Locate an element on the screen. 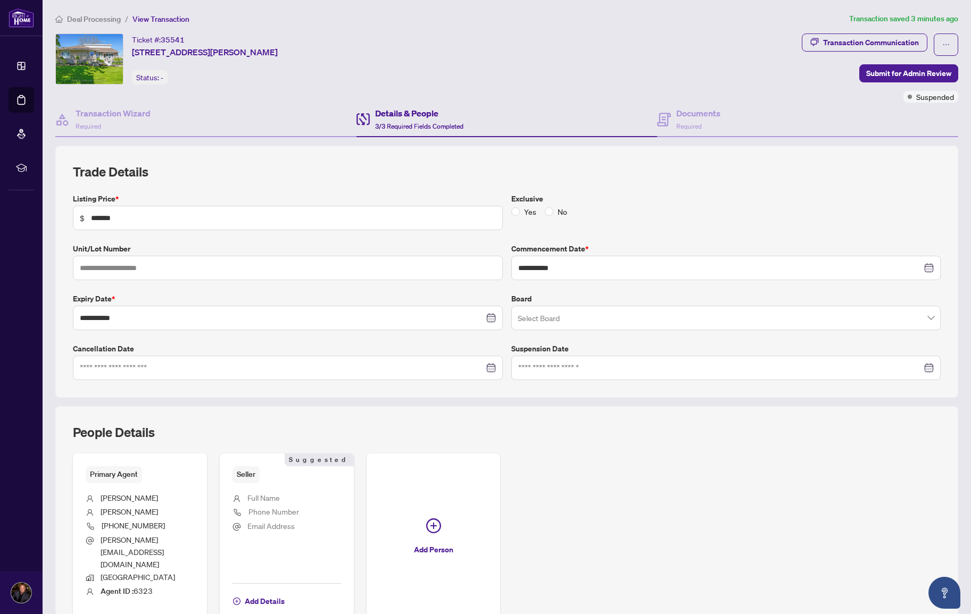 Image resolution: width=971 pixels, height=614 pixels. img: Profile Icon is located at coordinates (21, 593).